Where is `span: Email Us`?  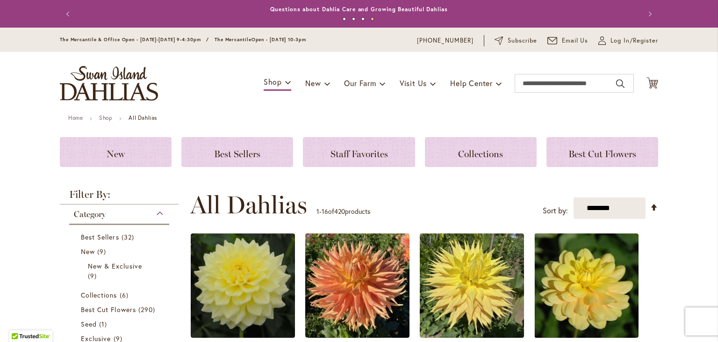 span: Email Us is located at coordinates (575, 41).